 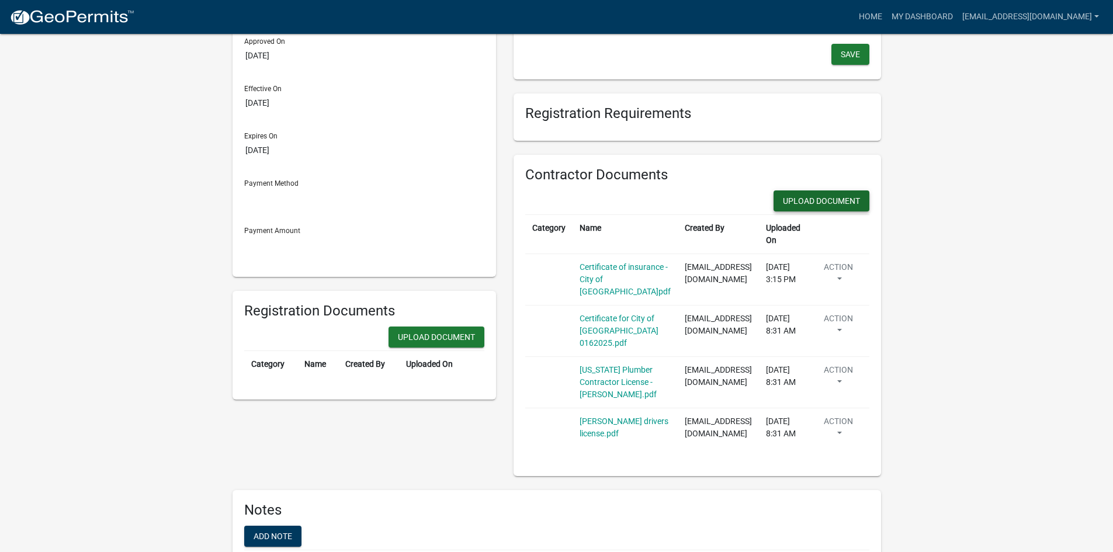 I want to click on wm-modal-confirm: Add note, so click(x=273, y=537).